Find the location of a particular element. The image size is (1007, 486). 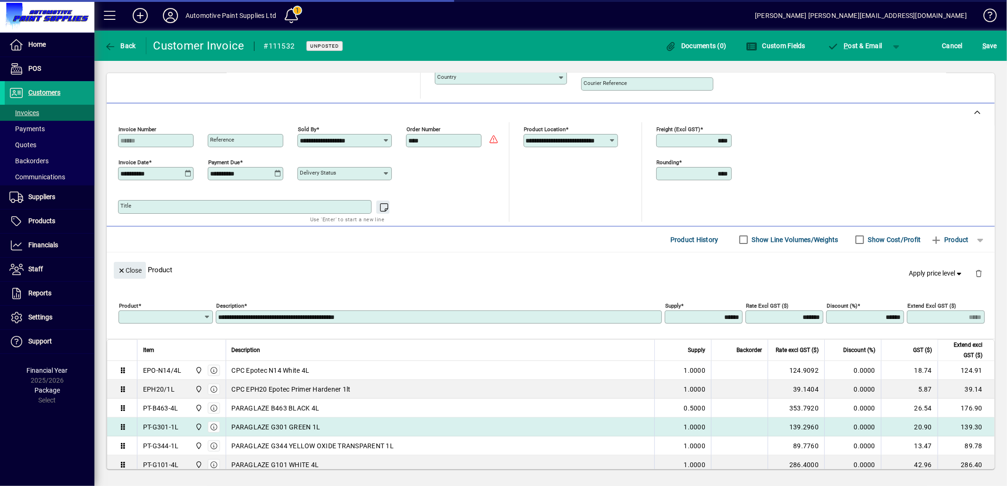

button: Post & Email is located at coordinates (855, 46).